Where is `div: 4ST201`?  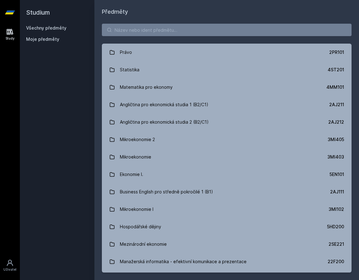
div: 4ST201 is located at coordinates (336, 70).